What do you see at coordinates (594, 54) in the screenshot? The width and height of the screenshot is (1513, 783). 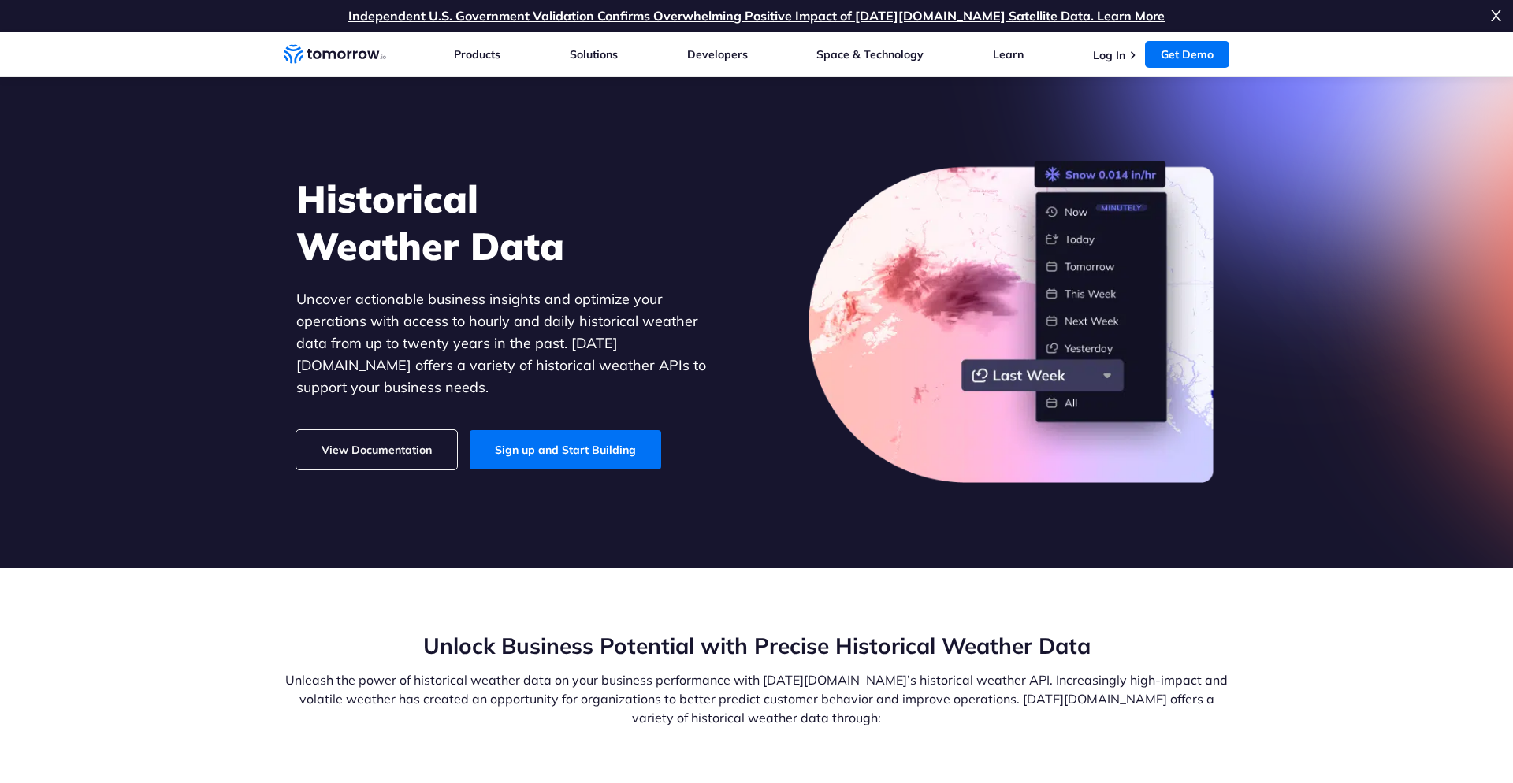 I see `a: Solutions` at bounding box center [594, 54].